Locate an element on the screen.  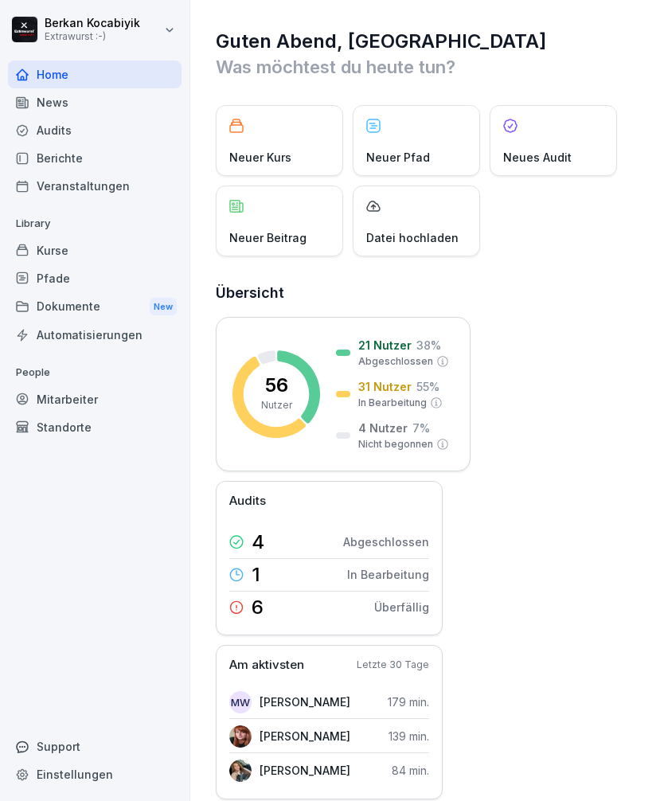
div: Dokumente is located at coordinates (95, 307).